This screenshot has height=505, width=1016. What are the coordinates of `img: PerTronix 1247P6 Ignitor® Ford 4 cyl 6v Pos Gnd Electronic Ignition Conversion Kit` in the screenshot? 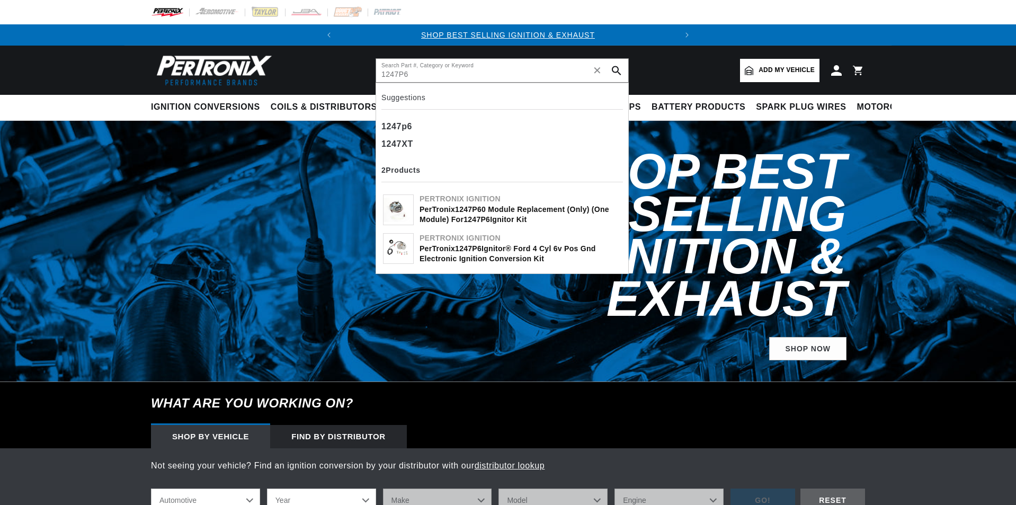 It's located at (398, 248).